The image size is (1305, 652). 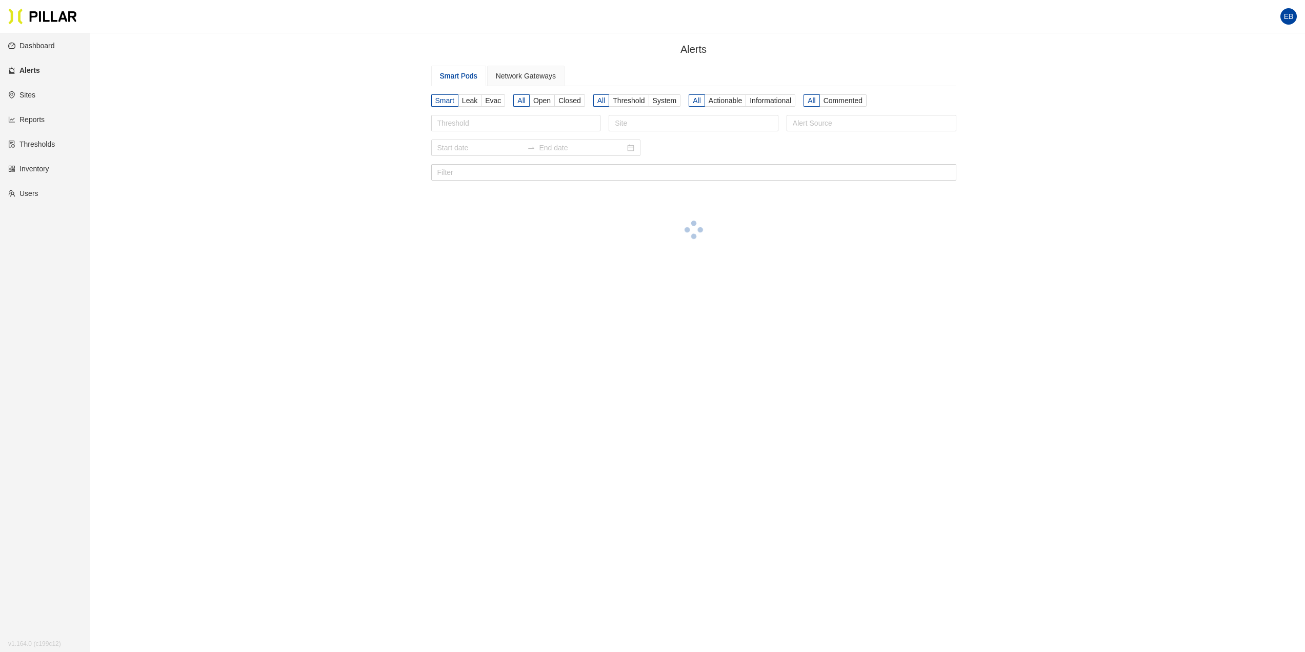 I want to click on a: qrcodeInventory, so click(x=29, y=169).